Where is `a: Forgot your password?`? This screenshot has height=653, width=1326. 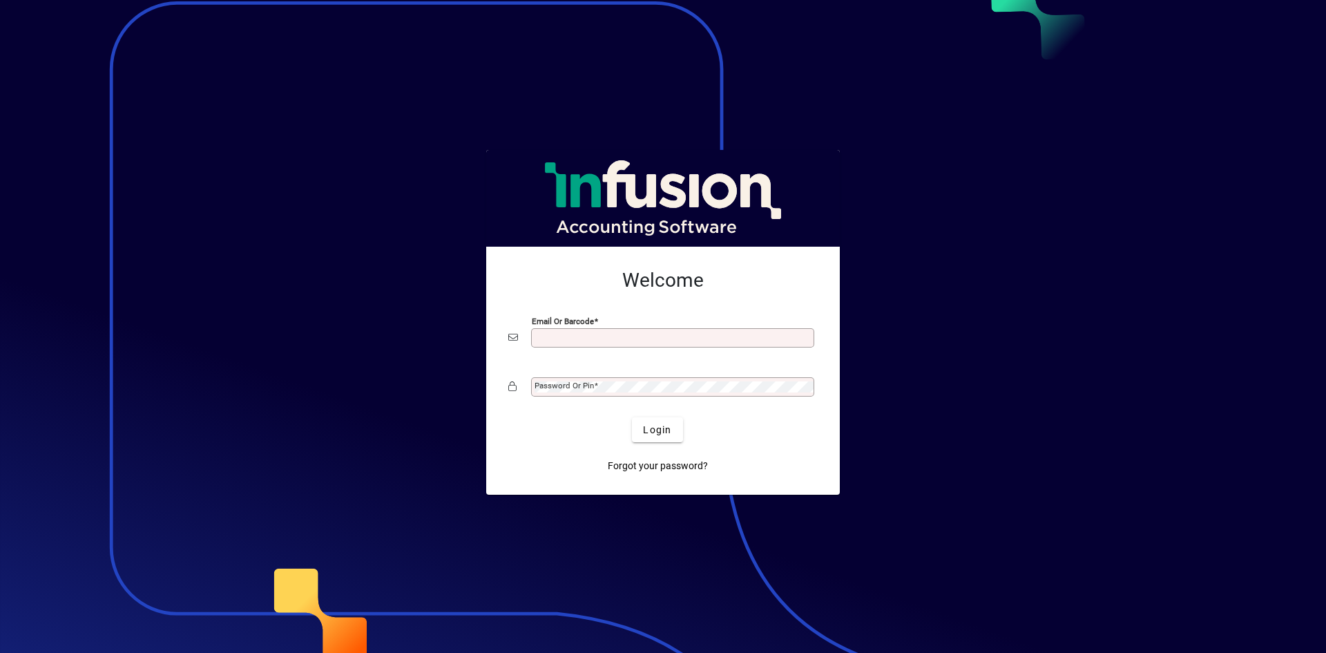 a: Forgot your password? is located at coordinates (657, 465).